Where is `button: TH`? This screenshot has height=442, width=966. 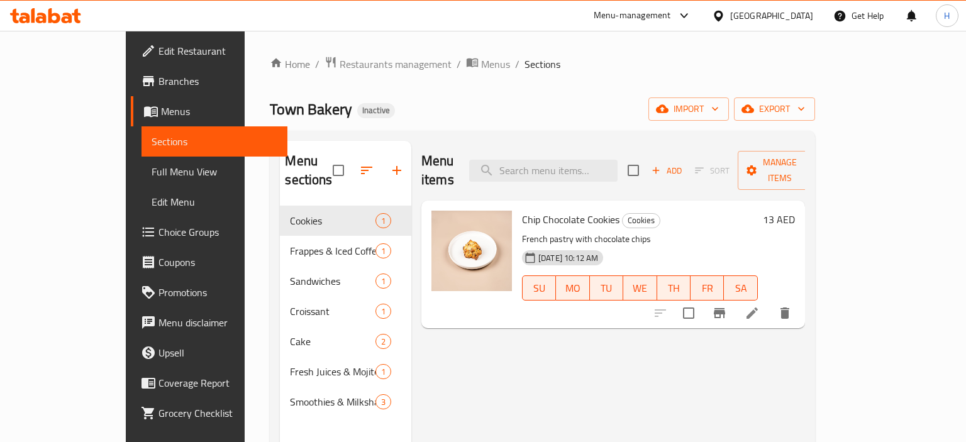 button: TH is located at coordinates (674, 288).